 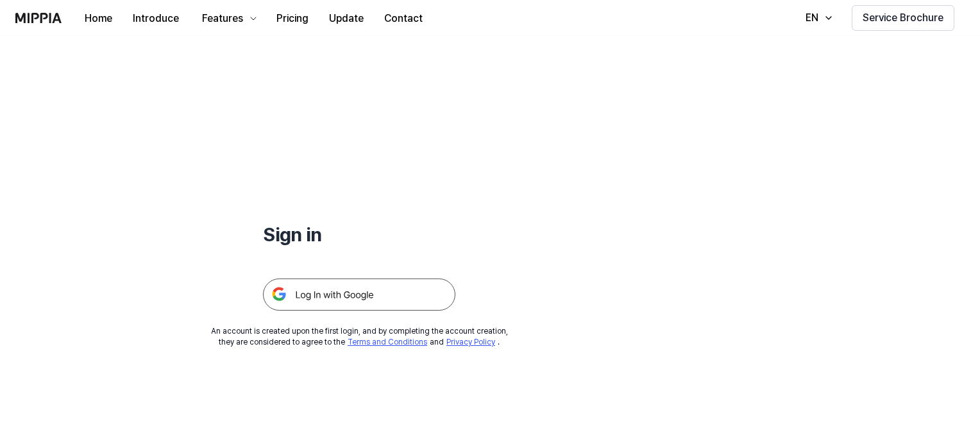 I want to click on a: Introduce, so click(x=156, y=19).